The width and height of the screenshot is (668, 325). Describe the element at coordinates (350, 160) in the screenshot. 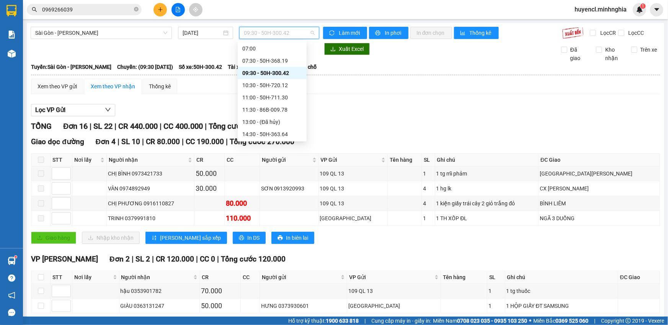

I see `span: VP Gửi` at that location.